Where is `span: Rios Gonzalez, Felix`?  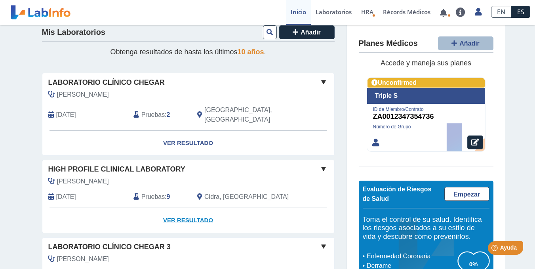 span: Rios Gonzalez, Felix is located at coordinates (83, 95).